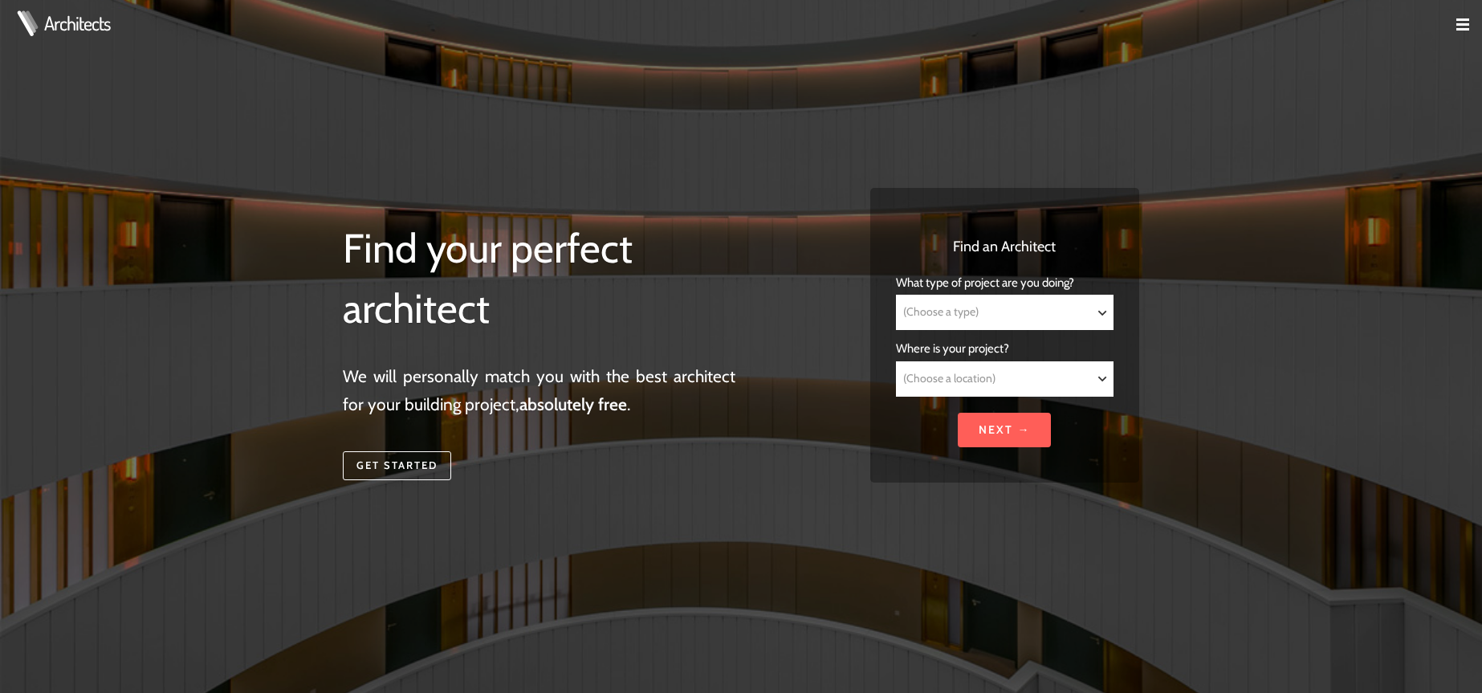 The width and height of the screenshot is (1482, 693). Describe the element at coordinates (952, 348) in the screenshot. I see `span: Where is your project?` at that location.